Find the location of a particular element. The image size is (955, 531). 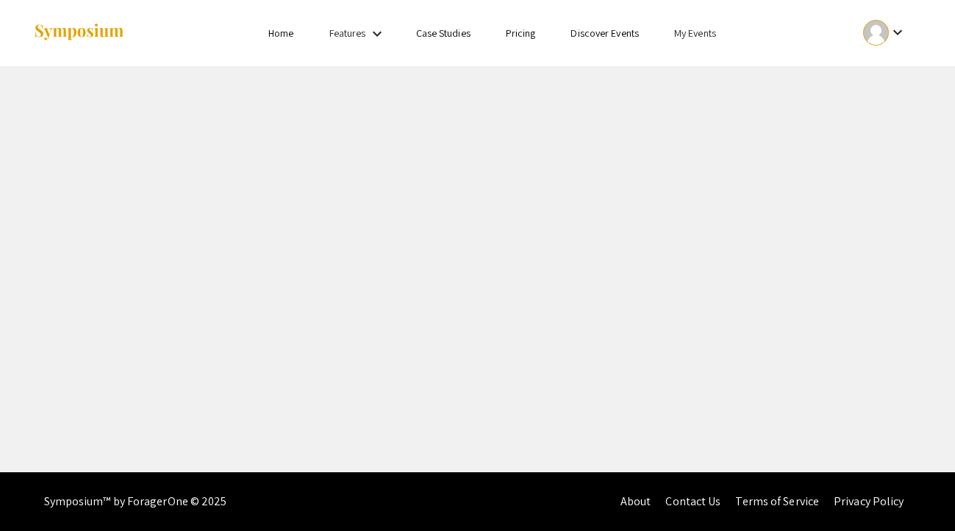

div: Symposium™ by ForagerOne © 2025 is located at coordinates (135, 502).